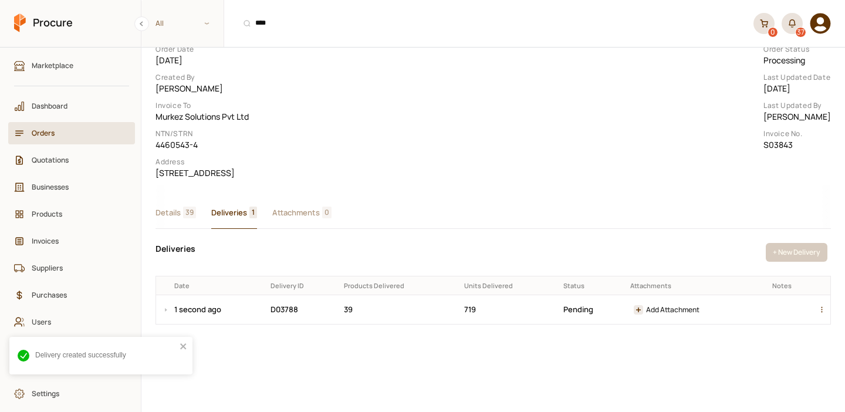 The height and width of the screenshot is (412, 845). I want to click on a: Dashboard, so click(72, 106).